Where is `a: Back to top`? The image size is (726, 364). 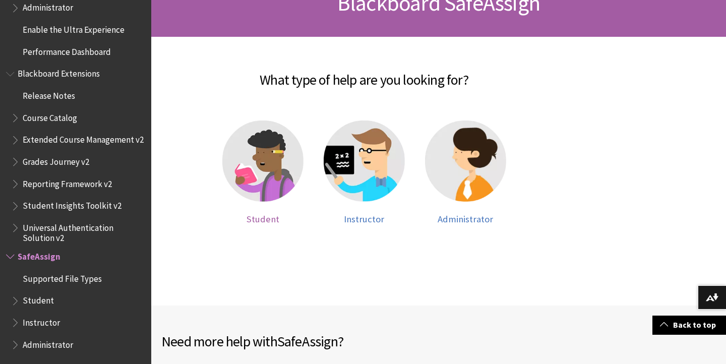
a: Back to top is located at coordinates (689, 324).